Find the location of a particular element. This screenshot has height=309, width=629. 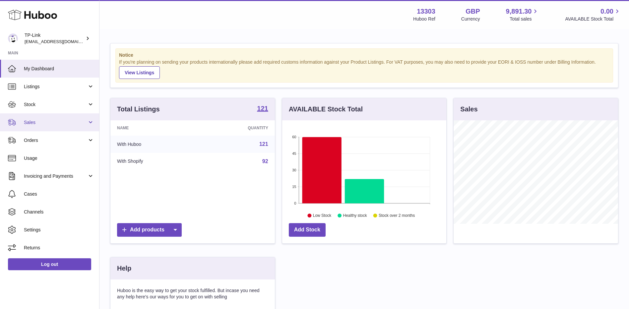

text: Healthy stock is located at coordinates (355, 216).